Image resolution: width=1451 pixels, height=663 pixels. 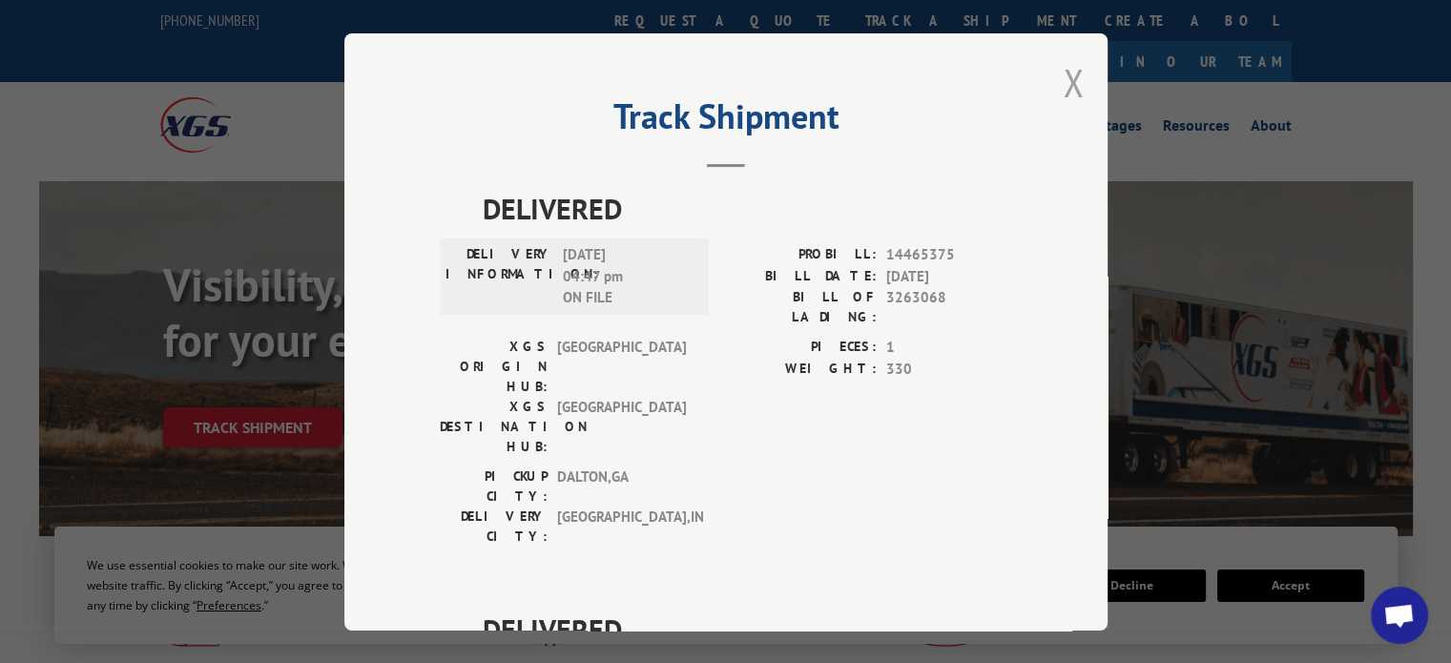 What do you see at coordinates (621, 486) in the screenshot?
I see `span: DALTON , GA` at bounding box center [621, 486].